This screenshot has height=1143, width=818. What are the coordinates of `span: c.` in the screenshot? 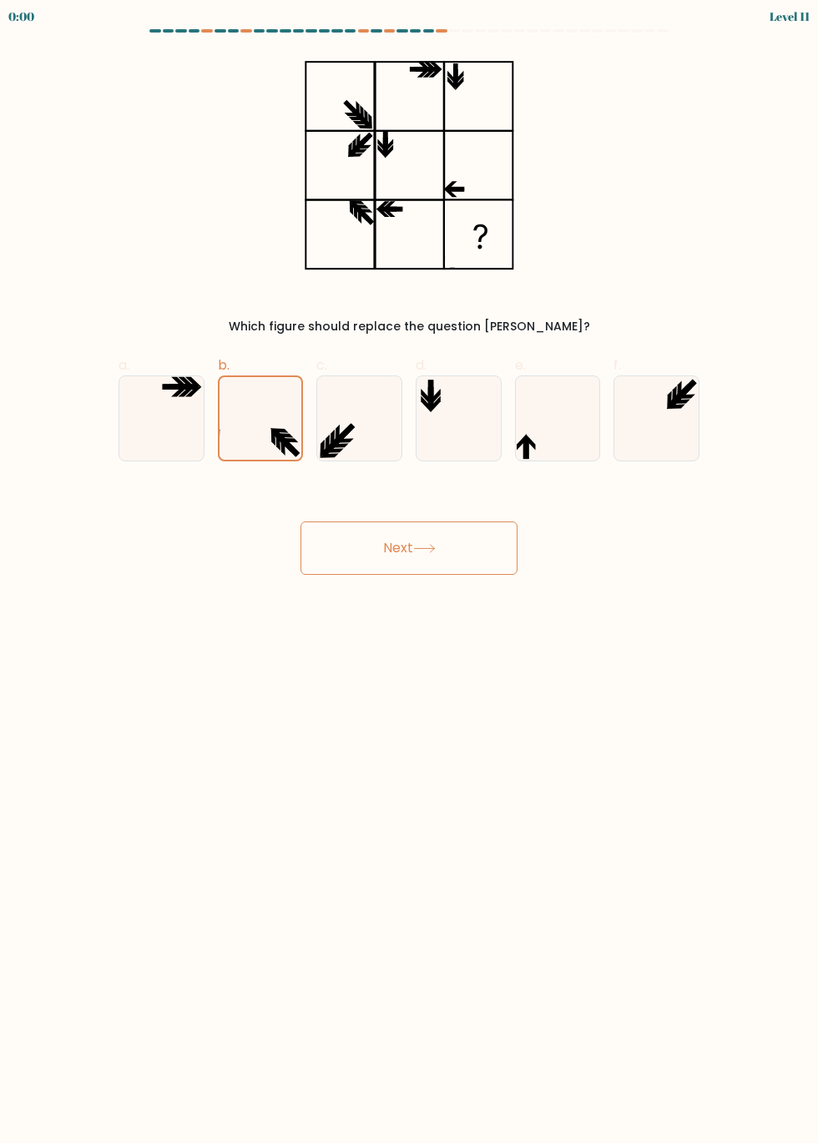 It's located at (321, 365).